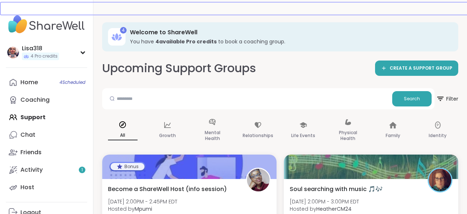 The height and width of the screenshot is (214, 467). I want to click on b: 4 available Pro credit s, so click(186, 42).